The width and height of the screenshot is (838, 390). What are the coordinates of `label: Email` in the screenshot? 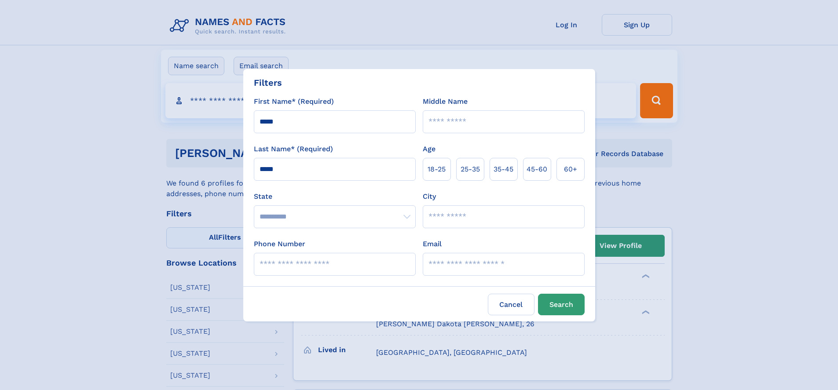 It's located at (432, 244).